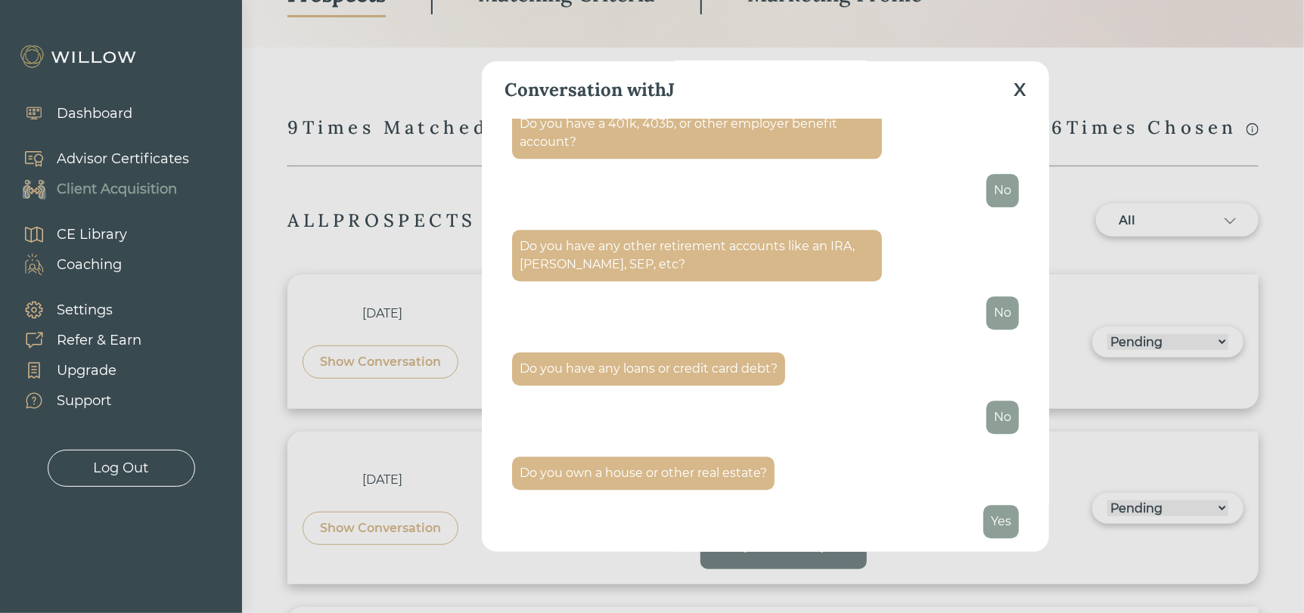 The height and width of the screenshot is (613, 1304). I want to click on div: Do you own a house or other real estate?, so click(643, 473).